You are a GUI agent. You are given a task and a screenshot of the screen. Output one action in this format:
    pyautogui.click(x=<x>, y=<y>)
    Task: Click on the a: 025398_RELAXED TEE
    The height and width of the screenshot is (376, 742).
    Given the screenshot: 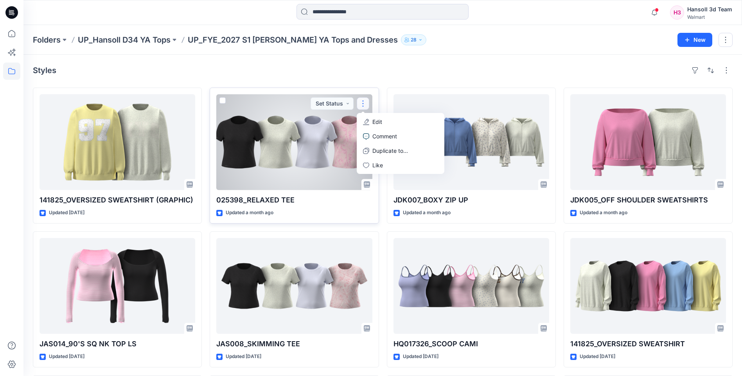 What is the action you would take?
    pyautogui.click(x=294, y=142)
    